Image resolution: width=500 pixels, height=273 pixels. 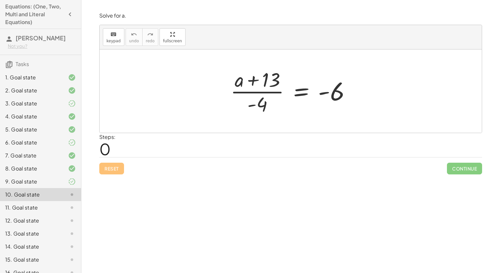 What do you see at coordinates (31, 77) in the screenshot?
I see `div: 1. Goal state` at bounding box center [31, 77].